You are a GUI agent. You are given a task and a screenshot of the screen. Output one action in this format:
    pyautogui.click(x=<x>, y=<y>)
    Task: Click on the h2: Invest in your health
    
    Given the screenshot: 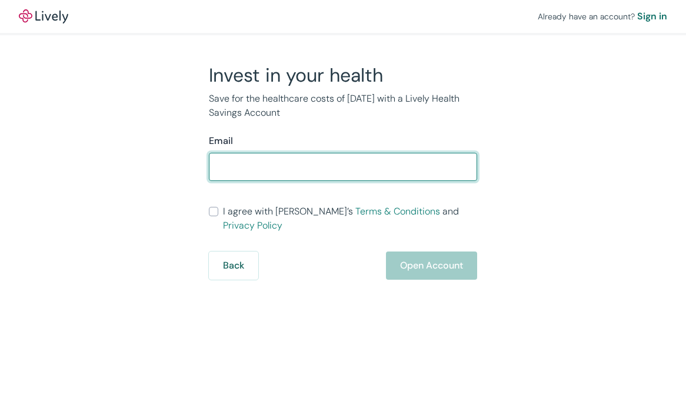 What is the action you would take?
    pyautogui.click(x=343, y=75)
    